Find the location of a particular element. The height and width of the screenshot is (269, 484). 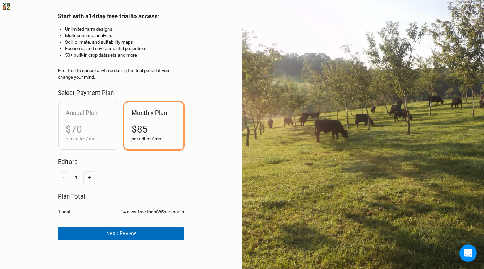

li: Soil, climate, and suitability maps is located at coordinates (125, 42).